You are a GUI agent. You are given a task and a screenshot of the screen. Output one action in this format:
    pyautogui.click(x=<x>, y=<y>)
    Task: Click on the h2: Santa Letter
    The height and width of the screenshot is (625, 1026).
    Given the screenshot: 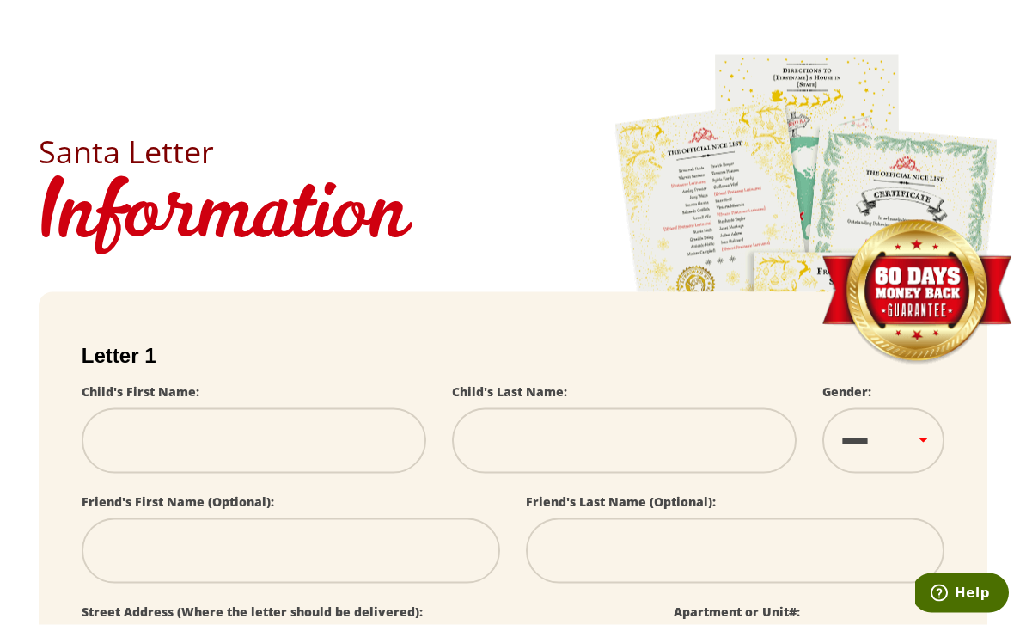 What is the action you would take?
    pyautogui.click(x=513, y=152)
    